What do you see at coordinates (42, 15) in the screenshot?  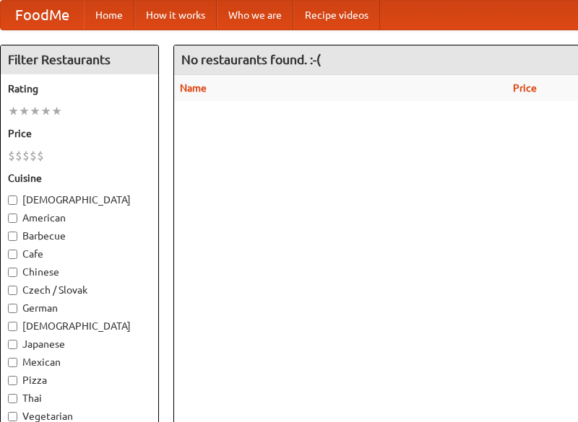 I see `a: FoodMe` at bounding box center [42, 15].